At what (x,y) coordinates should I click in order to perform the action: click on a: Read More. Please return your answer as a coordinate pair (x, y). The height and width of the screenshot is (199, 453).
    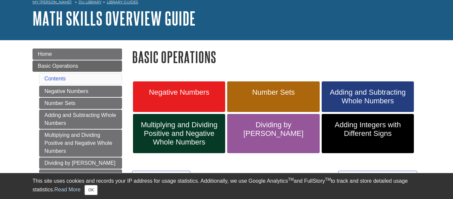
    Looking at the image, I should click on (67, 189).